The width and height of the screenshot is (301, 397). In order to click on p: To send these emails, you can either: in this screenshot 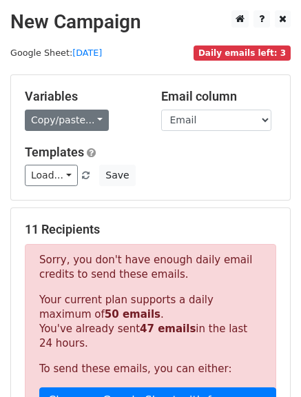, I will do `click(150, 369)`.